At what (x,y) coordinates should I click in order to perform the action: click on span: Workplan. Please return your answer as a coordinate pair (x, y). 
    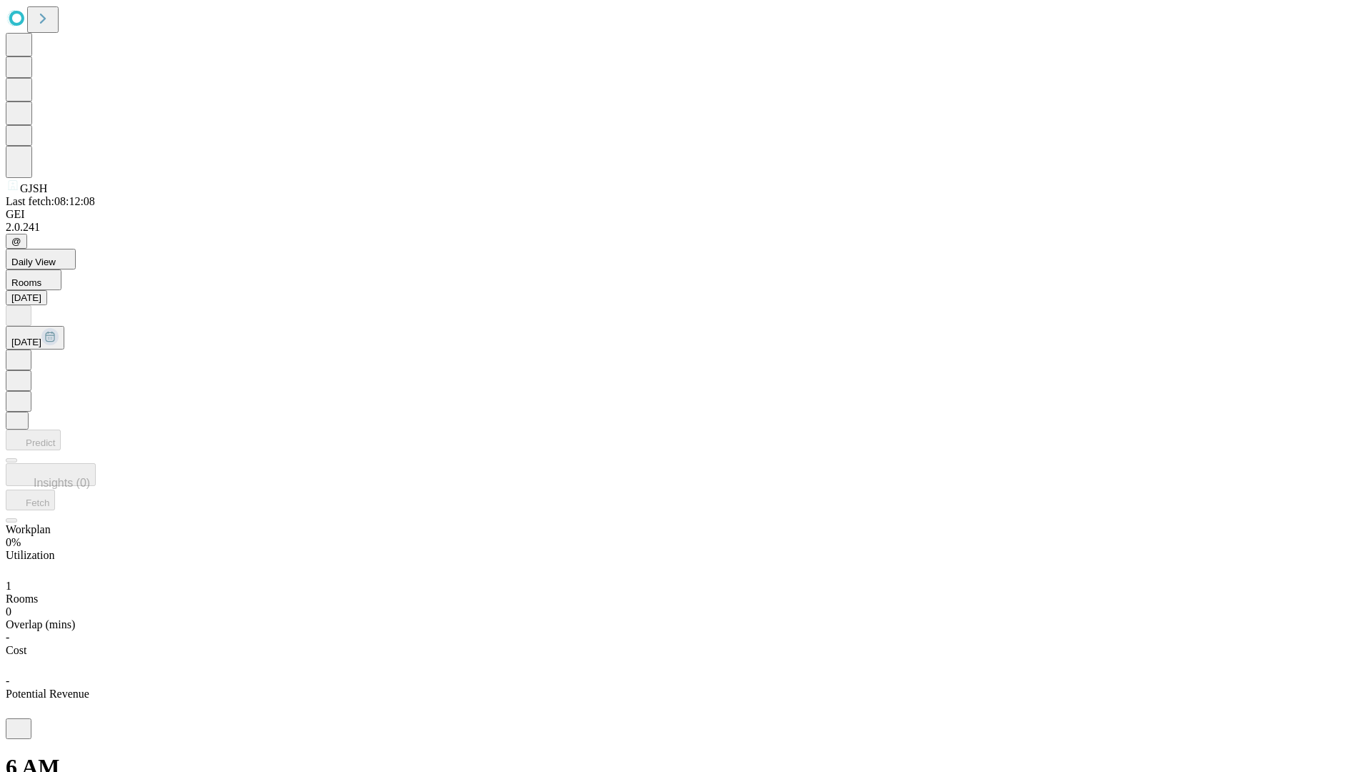
    Looking at the image, I should click on (28, 529).